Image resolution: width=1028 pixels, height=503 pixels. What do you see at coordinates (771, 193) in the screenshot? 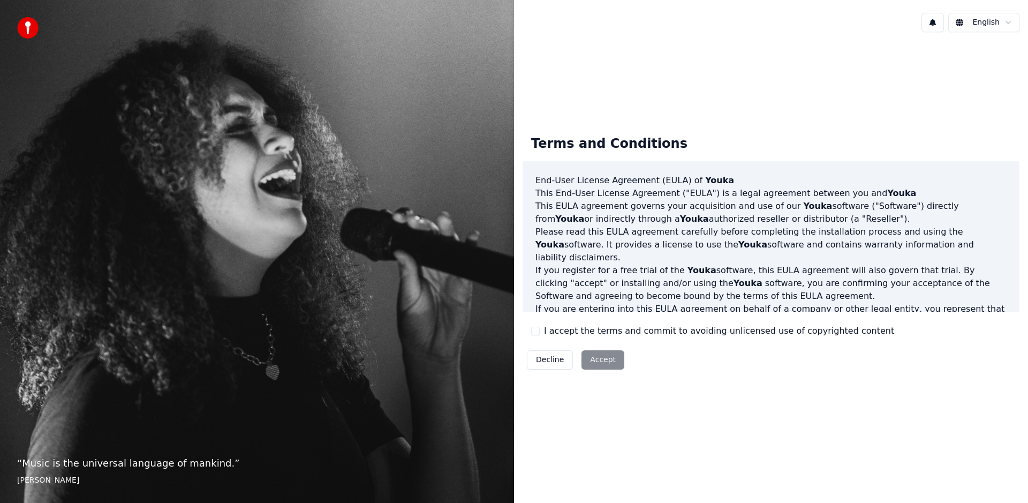
I see `p: This End-User License Agreement ("EULA") is a legal agreement between you and` at bounding box center [771, 193].